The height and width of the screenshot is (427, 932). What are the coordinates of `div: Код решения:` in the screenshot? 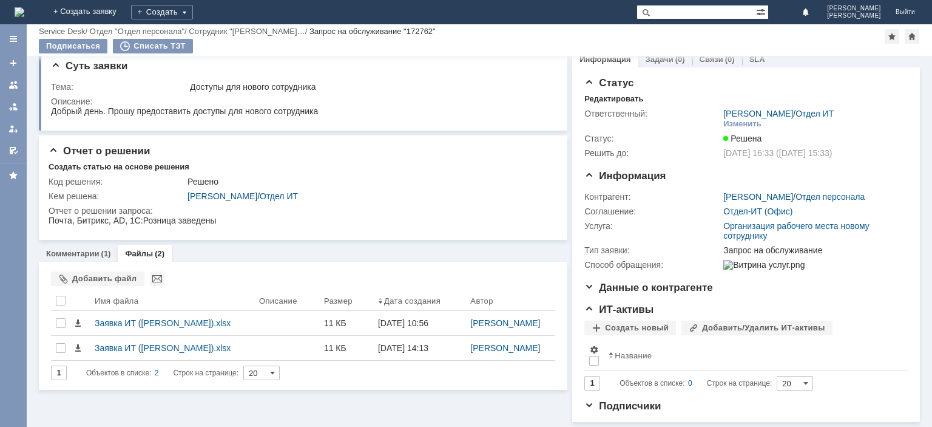 It's located at (117, 182).